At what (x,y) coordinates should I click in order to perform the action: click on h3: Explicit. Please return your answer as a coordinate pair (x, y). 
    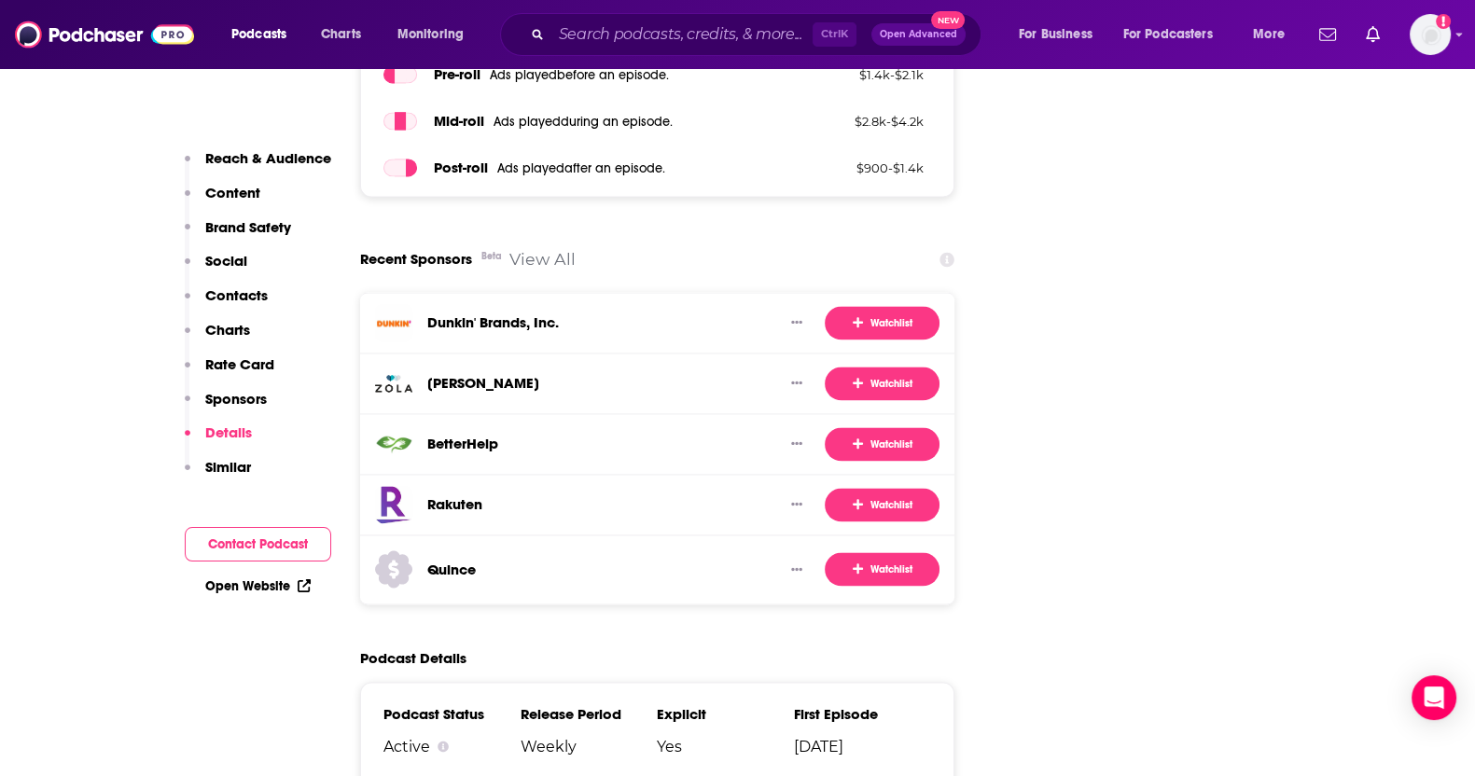
    Looking at the image, I should click on (725, 714).